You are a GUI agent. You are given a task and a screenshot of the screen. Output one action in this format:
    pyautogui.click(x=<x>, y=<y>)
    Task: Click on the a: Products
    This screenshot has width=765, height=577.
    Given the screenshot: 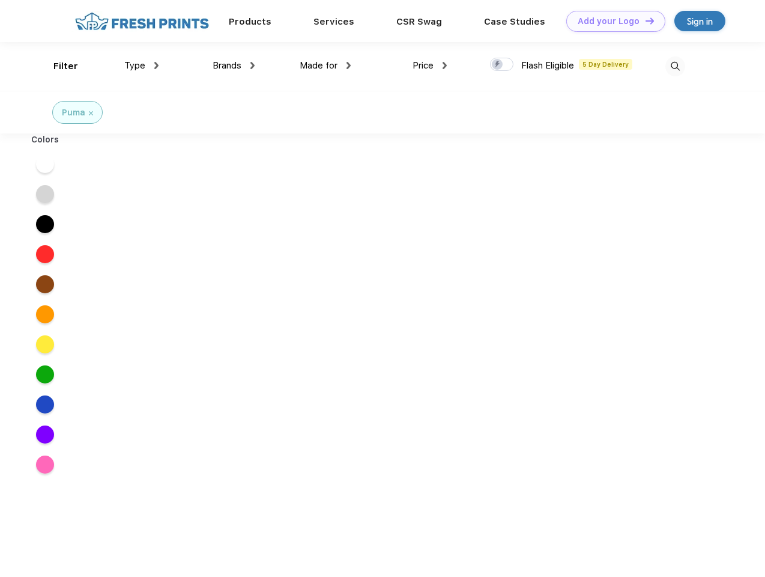 What is the action you would take?
    pyautogui.click(x=250, y=22)
    